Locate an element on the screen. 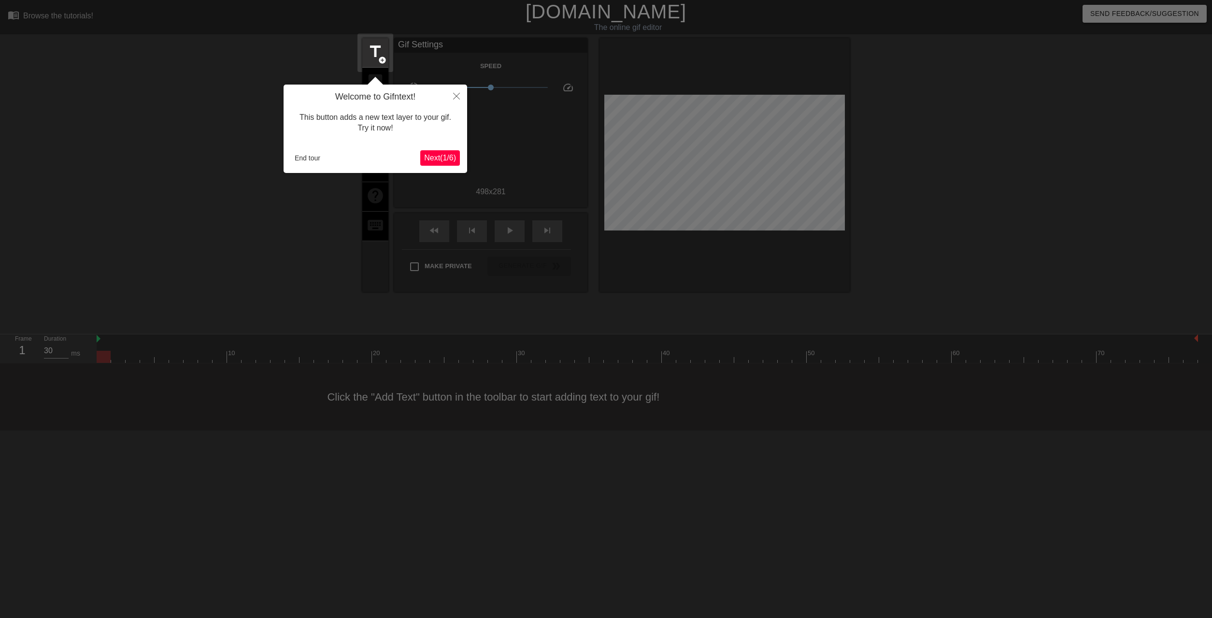 The width and height of the screenshot is (1212, 618). button: End tour is located at coordinates (307, 158).